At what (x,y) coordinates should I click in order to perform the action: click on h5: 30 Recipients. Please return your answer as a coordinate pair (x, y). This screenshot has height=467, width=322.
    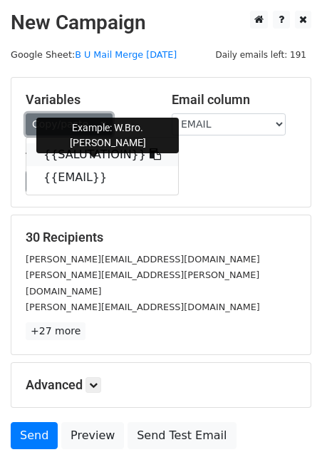
    Looking at the image, I should click on (161, 237).